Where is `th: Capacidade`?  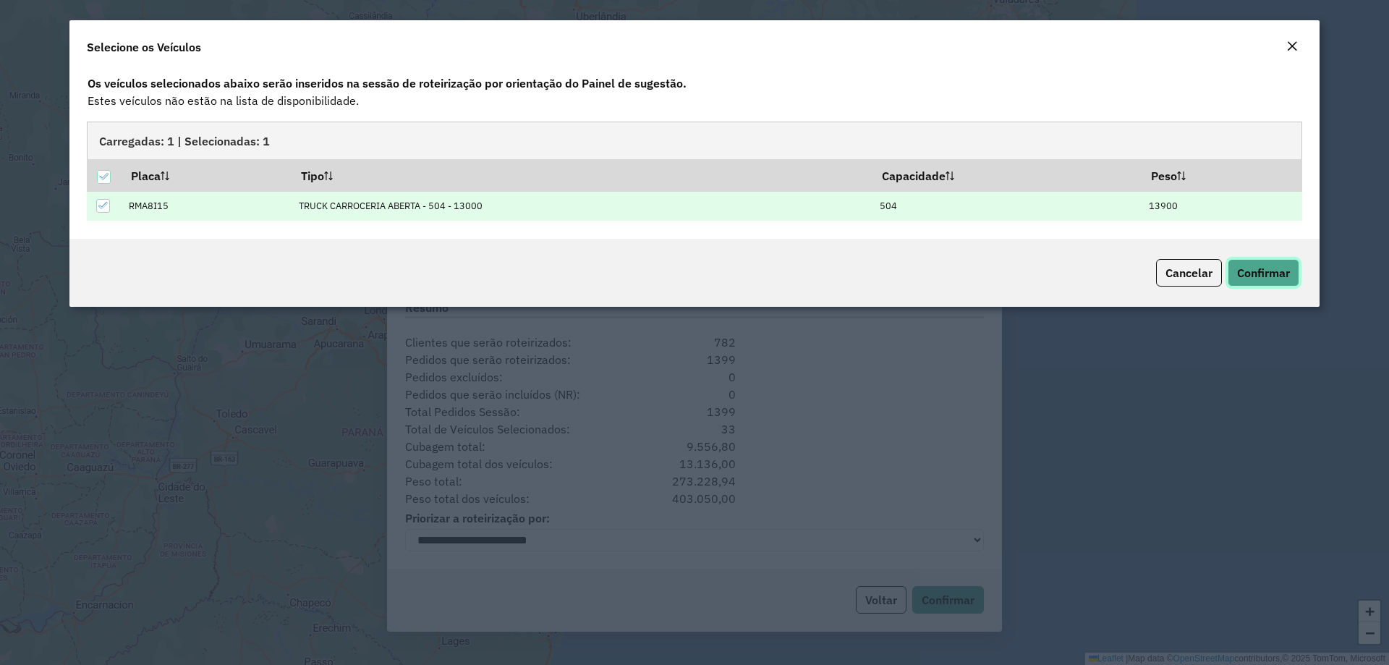 th: Capacidade is located at coordinates (1007, 175).